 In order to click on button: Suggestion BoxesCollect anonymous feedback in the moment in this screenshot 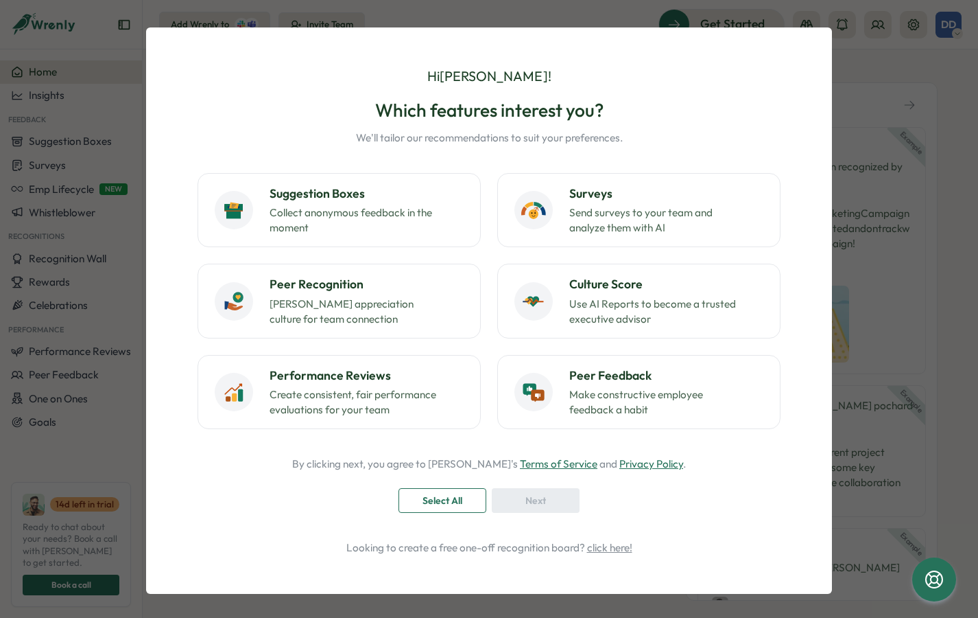, I will do `click(339, 210)`.